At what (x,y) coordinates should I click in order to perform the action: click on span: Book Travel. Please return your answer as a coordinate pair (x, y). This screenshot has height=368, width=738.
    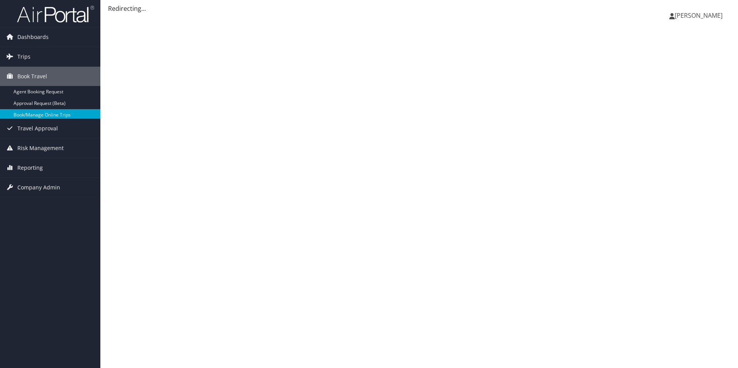
    Looking at the image, I should click on (32, 76).